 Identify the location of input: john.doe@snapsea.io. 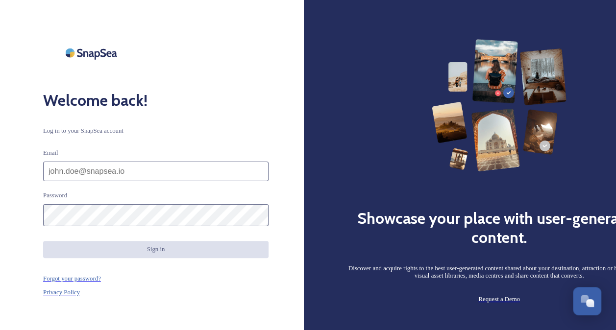
(156, 172).